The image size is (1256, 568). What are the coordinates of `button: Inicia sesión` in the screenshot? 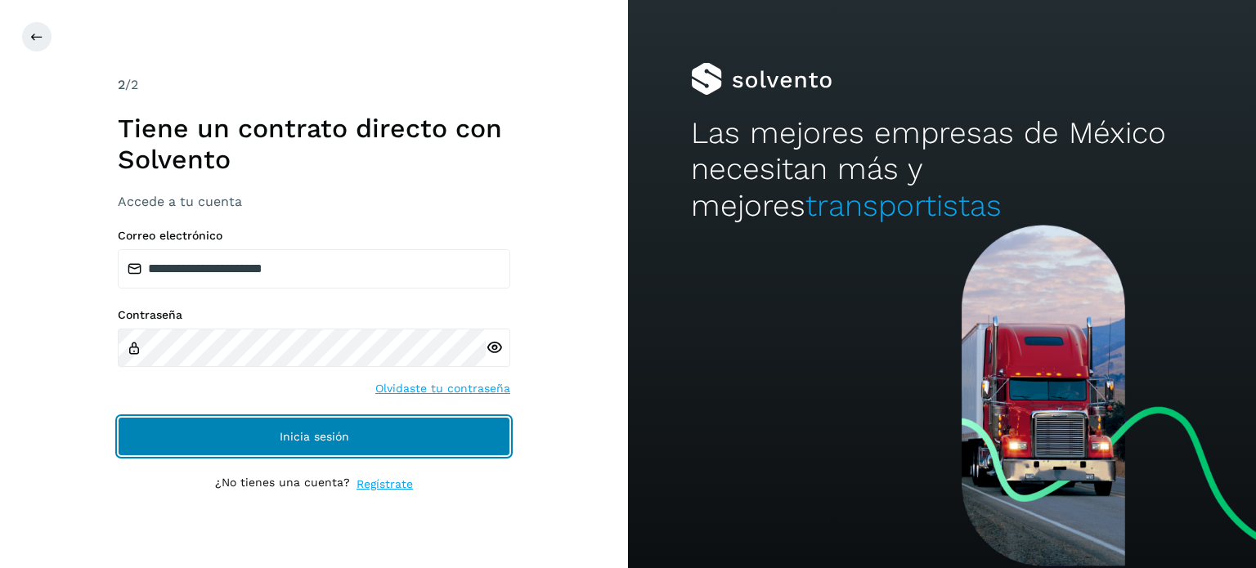 It's located at (314, 437).